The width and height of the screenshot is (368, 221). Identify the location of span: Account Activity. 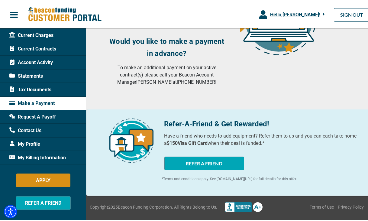
(31, 61).